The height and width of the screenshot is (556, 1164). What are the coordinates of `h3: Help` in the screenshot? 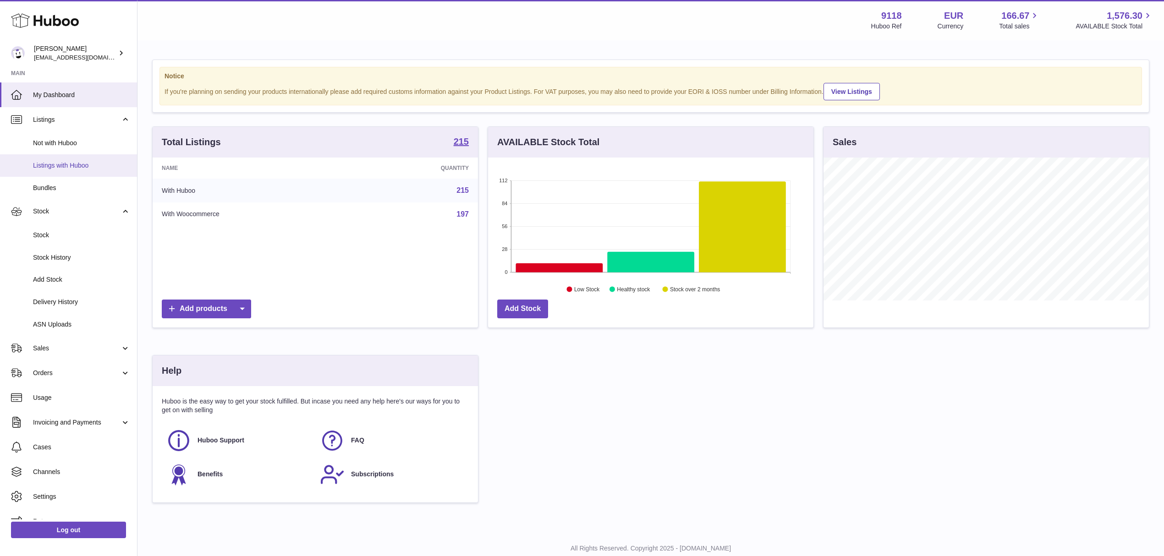 It's located at (171, 371).